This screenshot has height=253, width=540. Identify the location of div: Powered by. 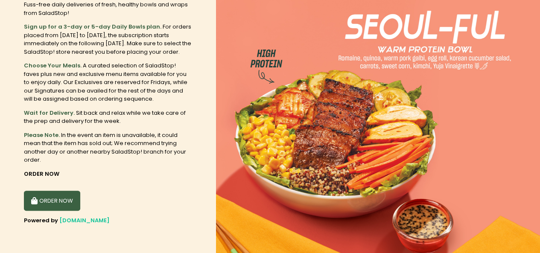
(108, 221).